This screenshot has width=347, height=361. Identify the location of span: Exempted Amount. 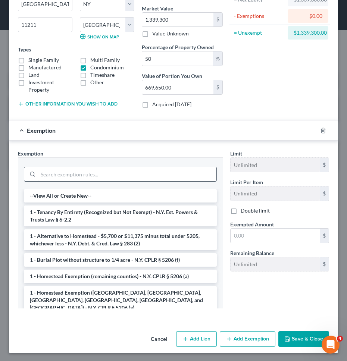
(252, 224).